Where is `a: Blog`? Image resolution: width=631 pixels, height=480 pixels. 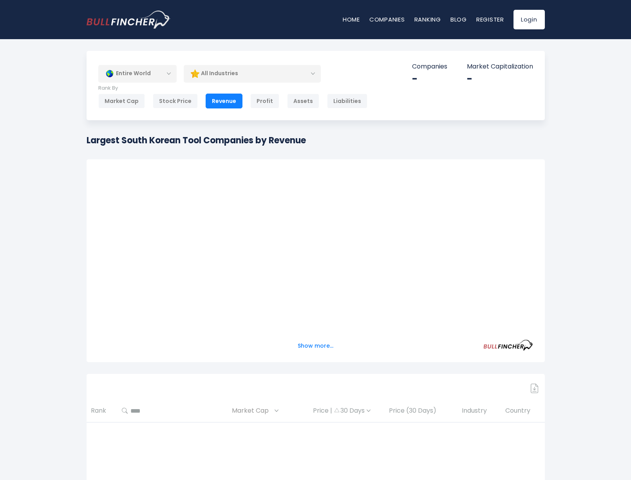
a: Blog is located at coordinates (458, 19).